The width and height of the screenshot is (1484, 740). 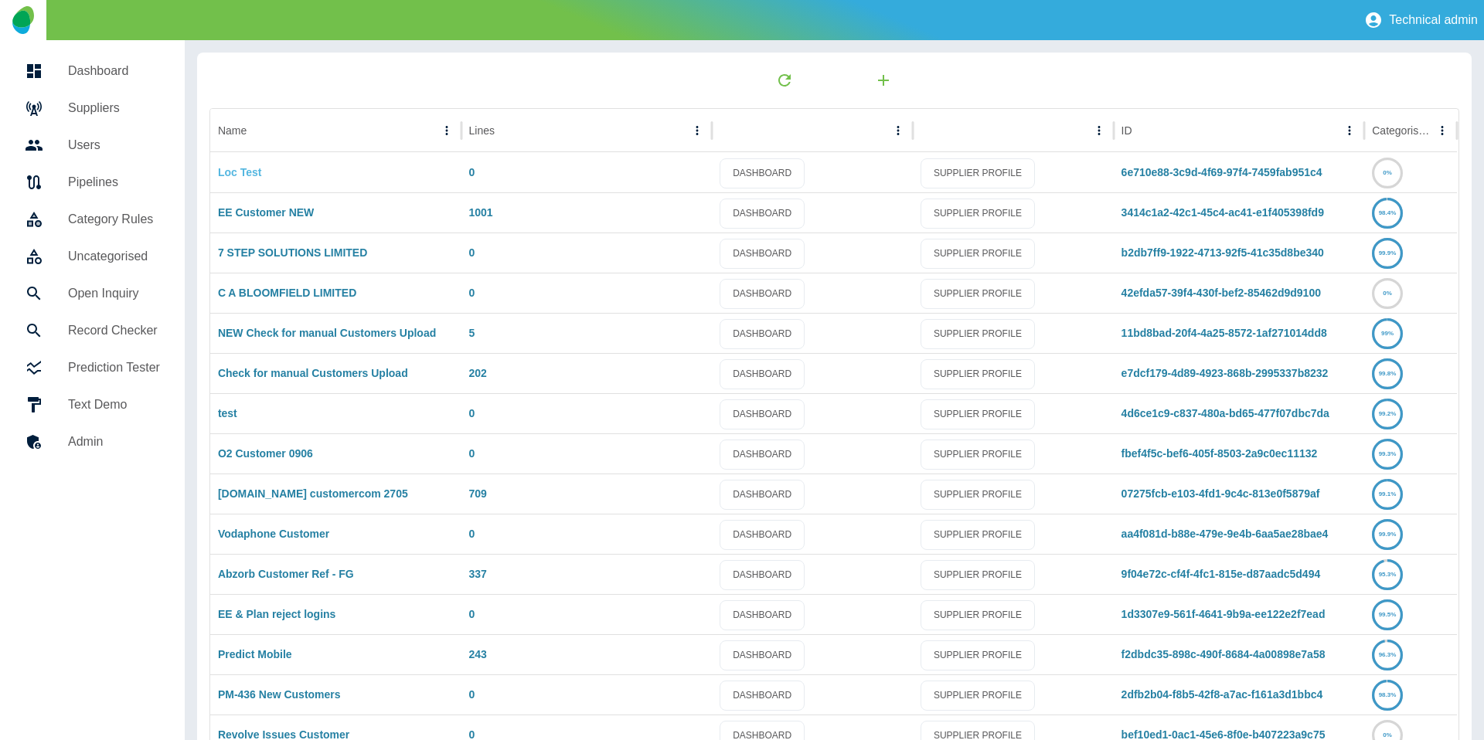 What do you see at coordinates (92, 368) in the screenshot?
I see `a: Prediction Tester` at bounding box center [92, 368].